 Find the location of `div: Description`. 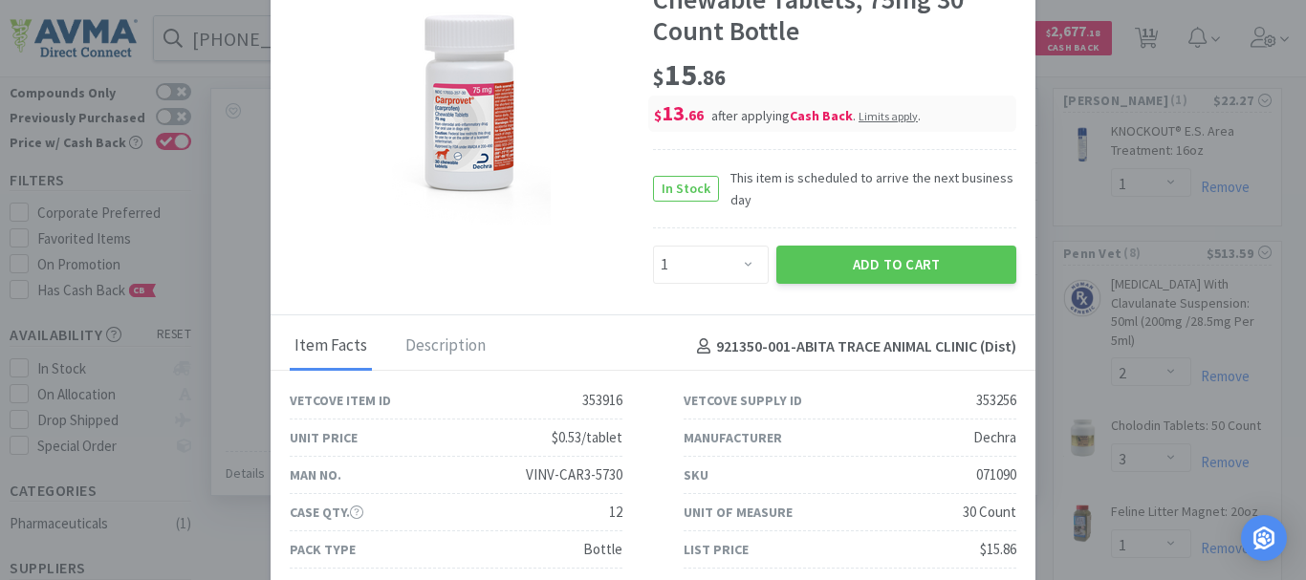

div: Description is located at coordinates (446, 347).